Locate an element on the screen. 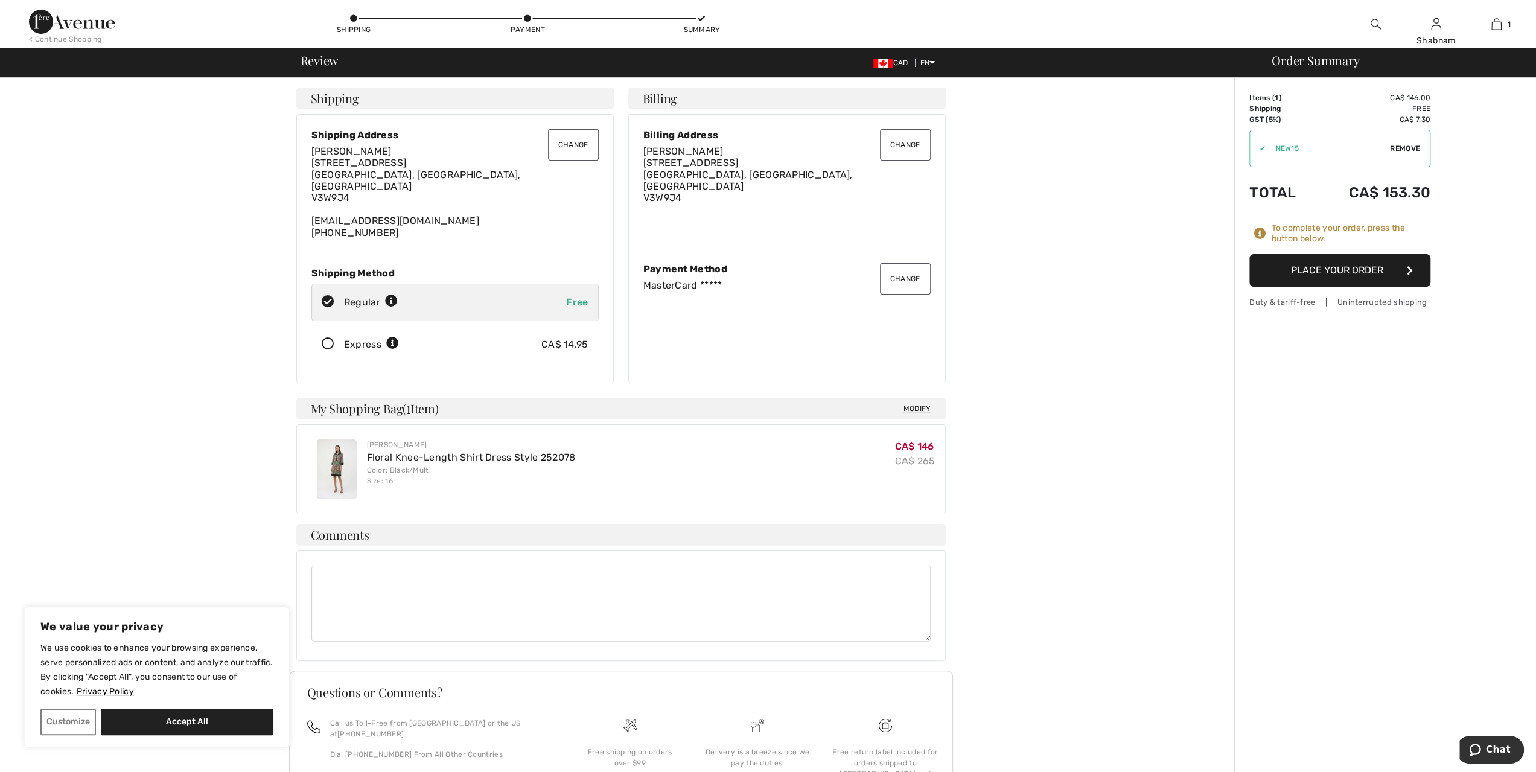  div: Color: Black/Multi Size: 16 is located at coordinates (471, 476).